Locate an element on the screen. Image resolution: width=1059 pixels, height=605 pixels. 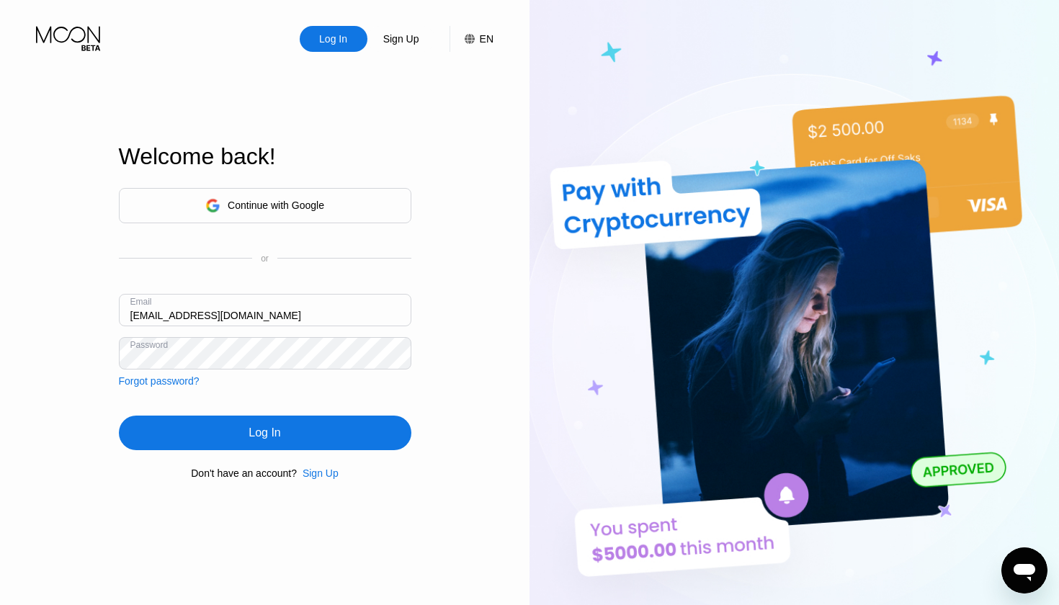
div: Don't have an account? is located at coordinates (243, 473).